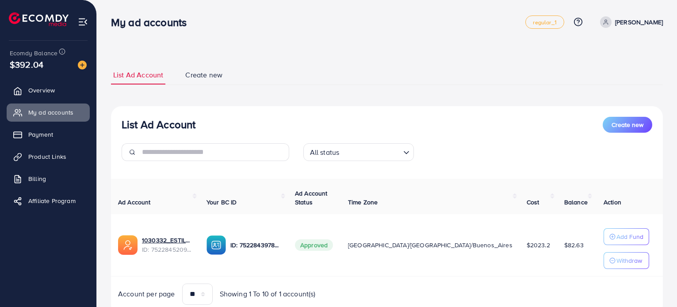 The width and height of the screenshot is (677, 307). Describe the element at coordinates (359, 152) in the screenshot. I see `div: Search for option` at that location.